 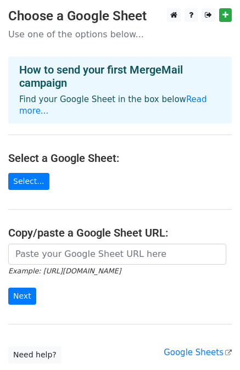 I want to click on a: Need help?, so click(x=35, y=355).